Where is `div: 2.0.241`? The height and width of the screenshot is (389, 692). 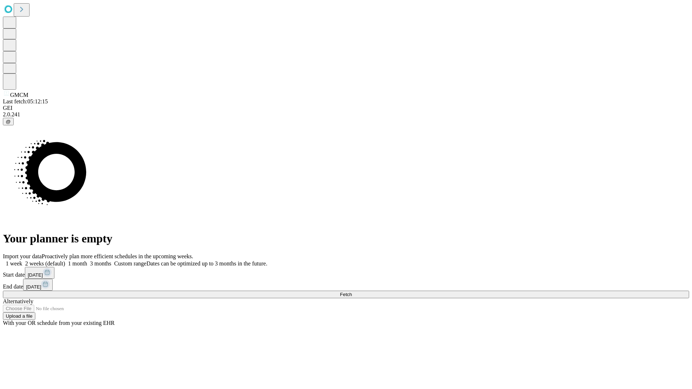 div: 2.0.241 is located at coordinates (346, 115).